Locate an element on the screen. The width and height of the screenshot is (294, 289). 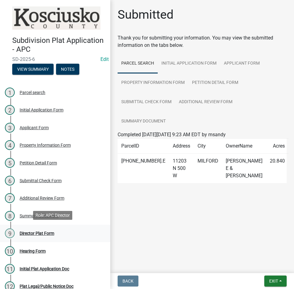
a: Submittal Check Form is located at coordinates (146, 102).